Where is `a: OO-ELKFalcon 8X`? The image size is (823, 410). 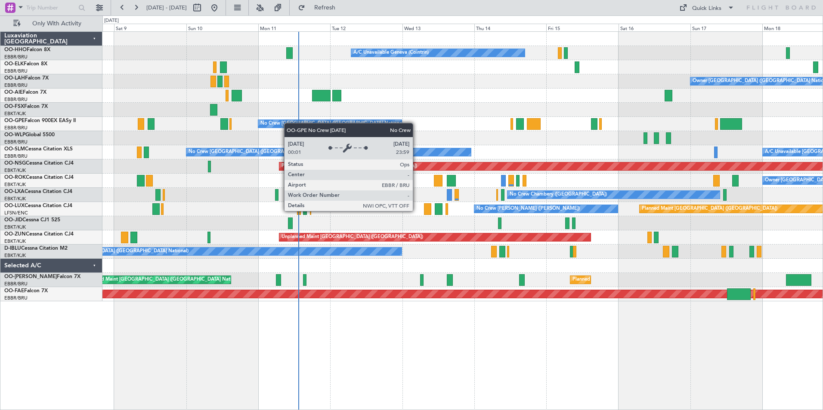 a: OO-ELKFalcon 8X is located at coordinates (26, 64).